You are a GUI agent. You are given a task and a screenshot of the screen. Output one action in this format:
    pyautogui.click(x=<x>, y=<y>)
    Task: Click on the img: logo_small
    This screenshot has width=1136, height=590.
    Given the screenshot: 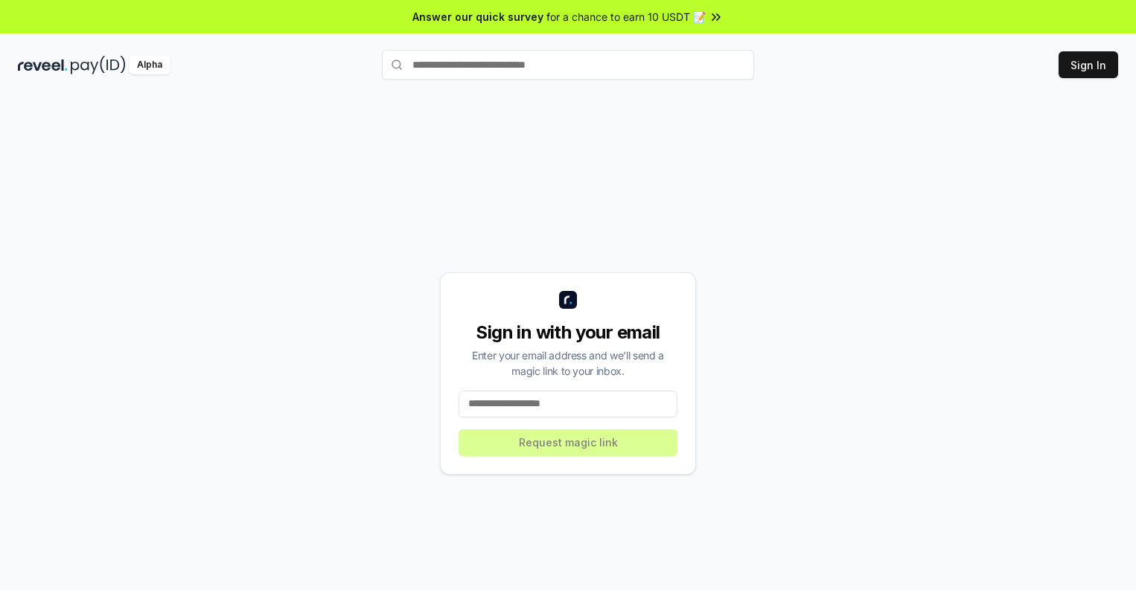 What is the action you would take?
    pyautogui.click(x=568, y=300)
    